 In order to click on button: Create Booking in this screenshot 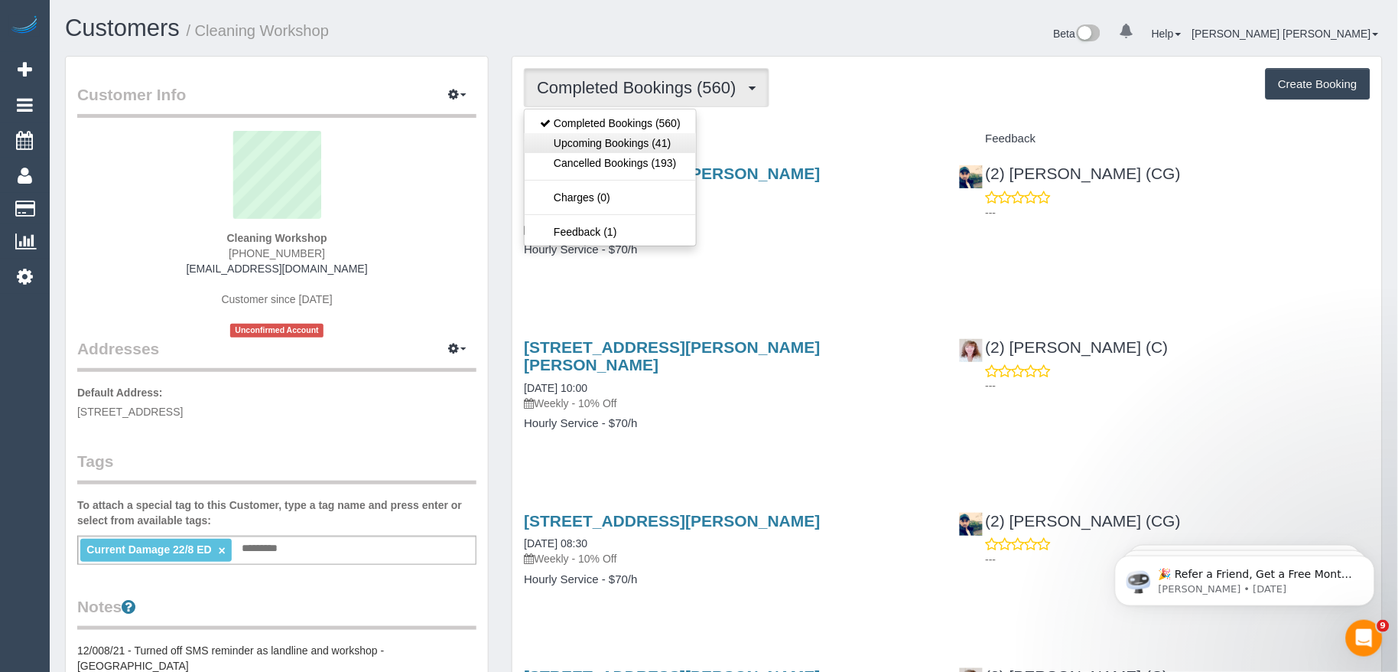, I will do `click(1318, 84)`.